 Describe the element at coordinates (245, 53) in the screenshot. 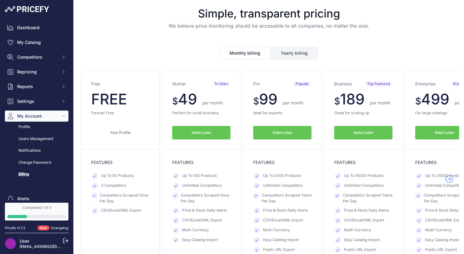

I see `button: Monthly billing` at that location.